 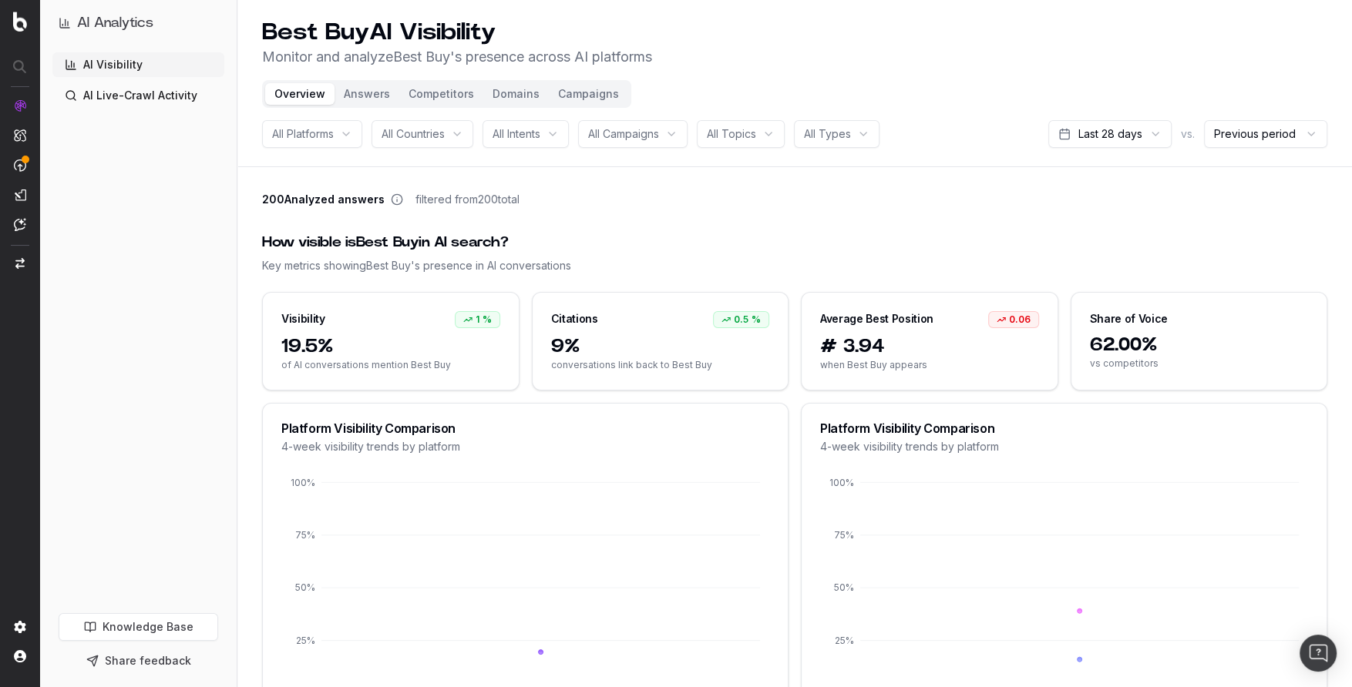 What do you see at coordinates (303, 134) in the screenshot?
I see `span: All Platforms` at bounding box center [303, 134].